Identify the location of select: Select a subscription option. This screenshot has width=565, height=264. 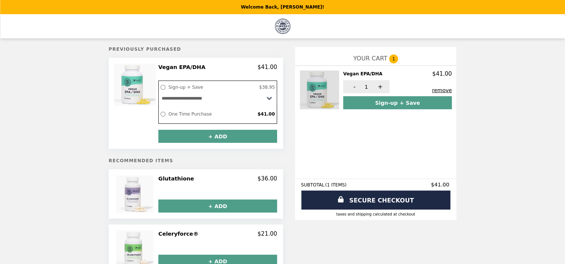
(218, 98).